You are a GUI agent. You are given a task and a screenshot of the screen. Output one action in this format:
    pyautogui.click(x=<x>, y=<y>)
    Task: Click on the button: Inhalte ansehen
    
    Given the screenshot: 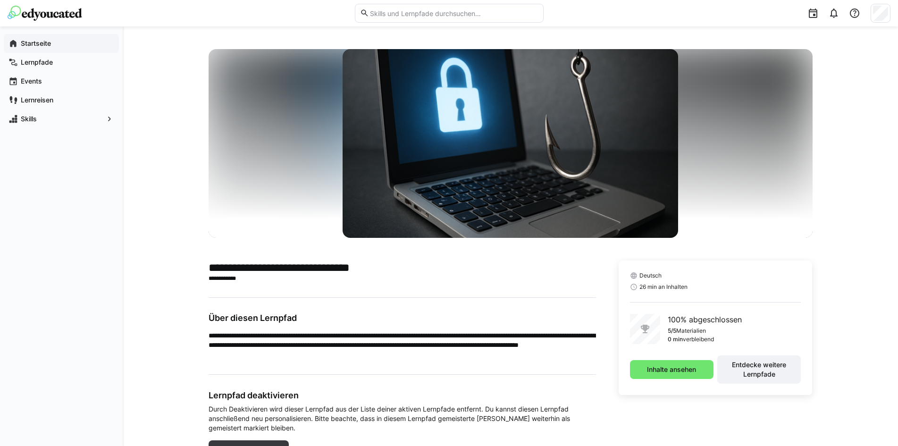 What is the action you would take?
    pyautogui.click(x=672, y=370)
    